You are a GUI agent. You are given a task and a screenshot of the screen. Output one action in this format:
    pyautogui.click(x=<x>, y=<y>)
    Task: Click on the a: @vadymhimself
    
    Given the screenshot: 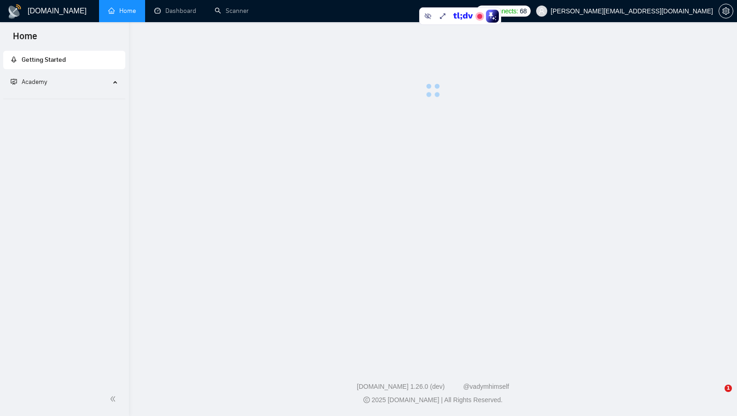 What is the action you would take?
    pyautogui.click(x=486, y=386)
    